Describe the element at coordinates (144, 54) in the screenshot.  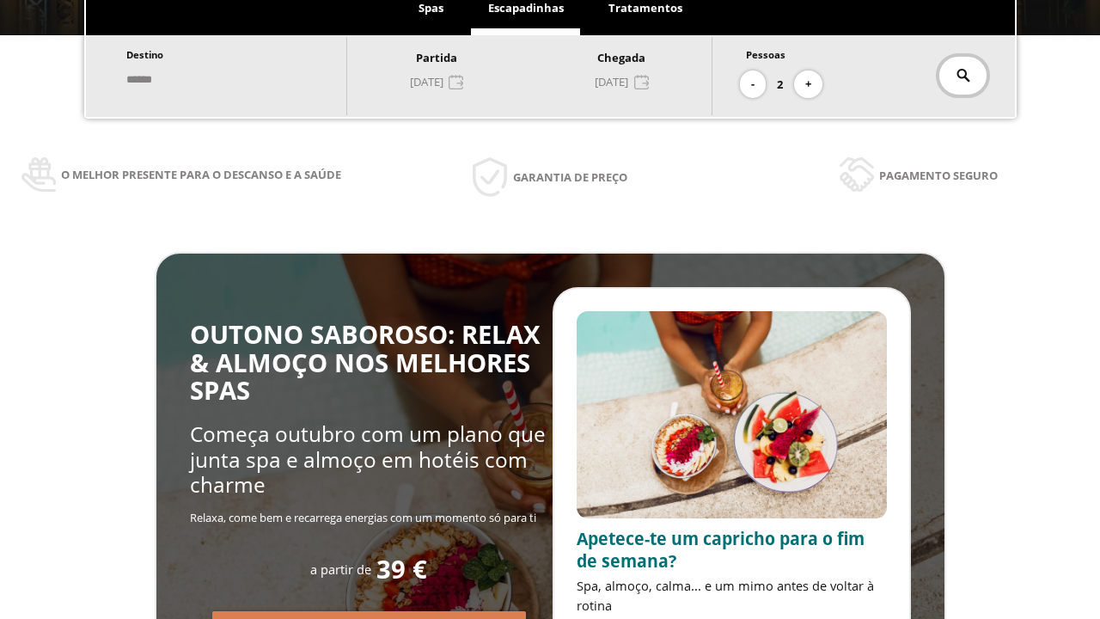
I see `span: Destino` at that location.